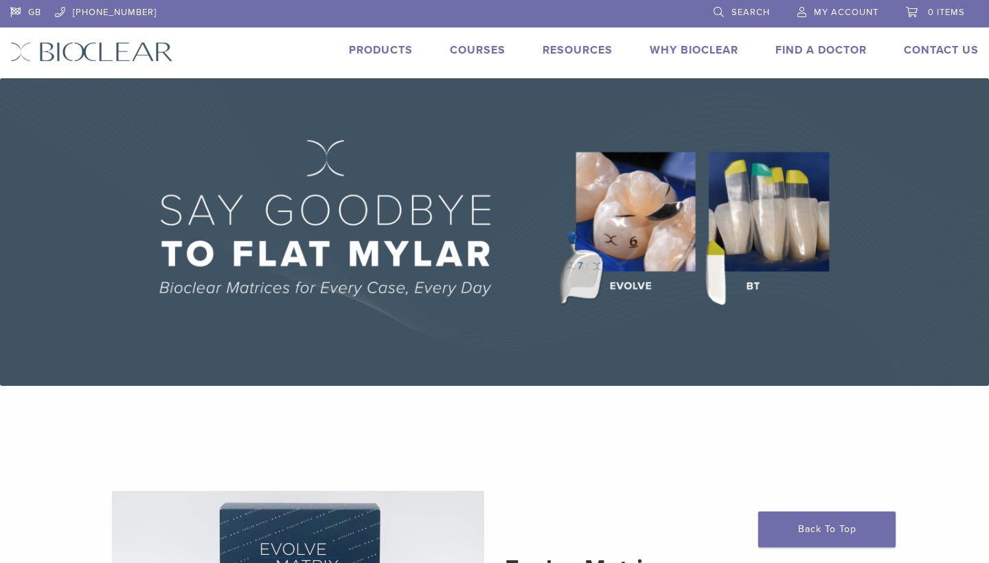  Describe the element at coordinates (820, 50) in the screenshot. I see `a: Find A Doctor` at that location.